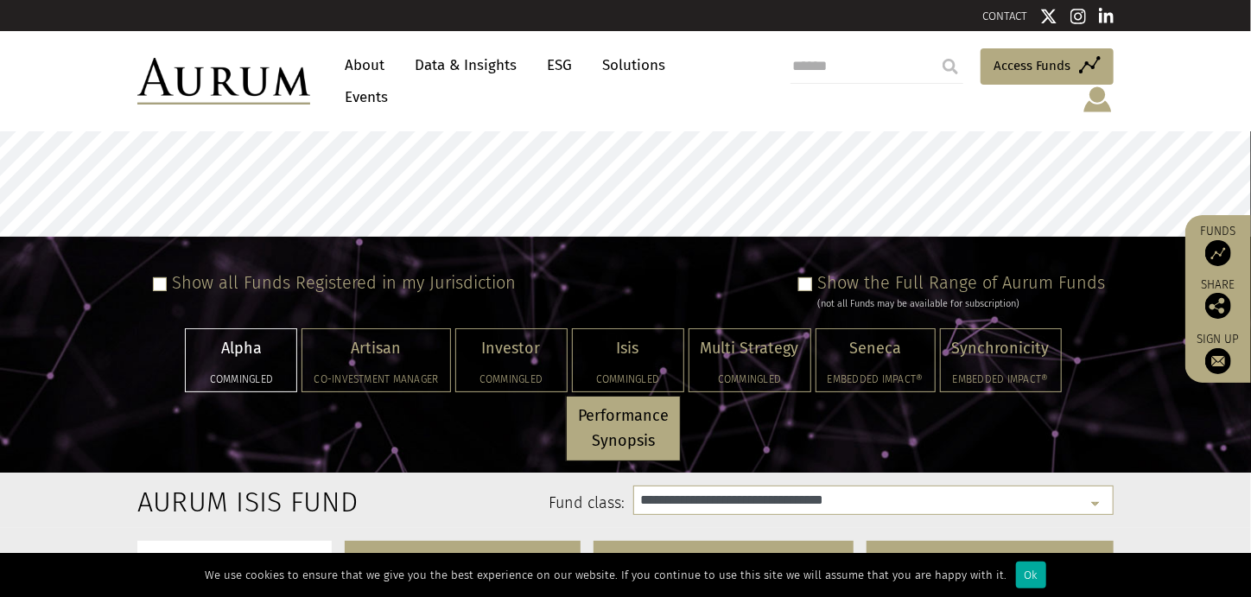  Describe the element at coordinates (623, 428) in the screenshot. I see `p: Performance Synopsis` at that location.